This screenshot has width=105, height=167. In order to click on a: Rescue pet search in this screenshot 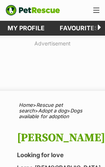, I will do `click(41, 108)`.